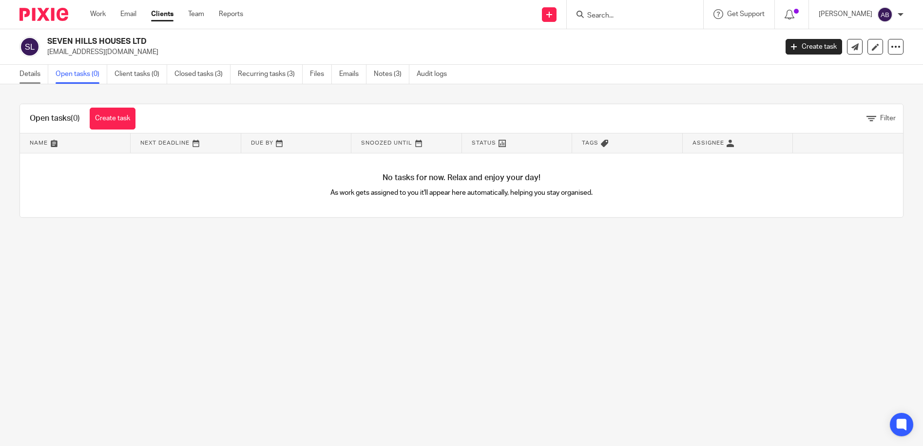  I want to click on a: Closed tasks (3), so click(202, 74).